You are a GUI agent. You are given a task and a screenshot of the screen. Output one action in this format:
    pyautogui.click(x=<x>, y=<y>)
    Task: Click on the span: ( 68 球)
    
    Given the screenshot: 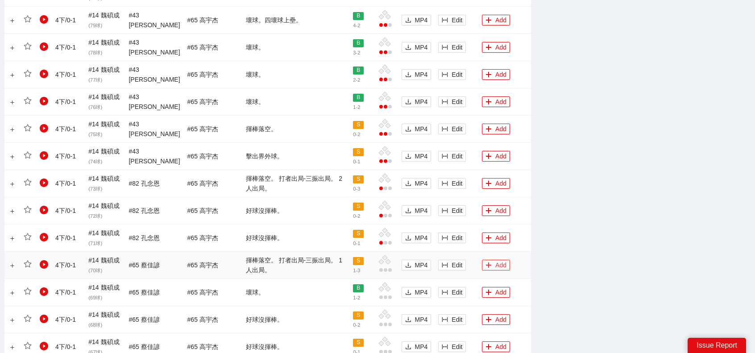 What is the action you would take?
    pyautogui.click(x=95, y=325)
    